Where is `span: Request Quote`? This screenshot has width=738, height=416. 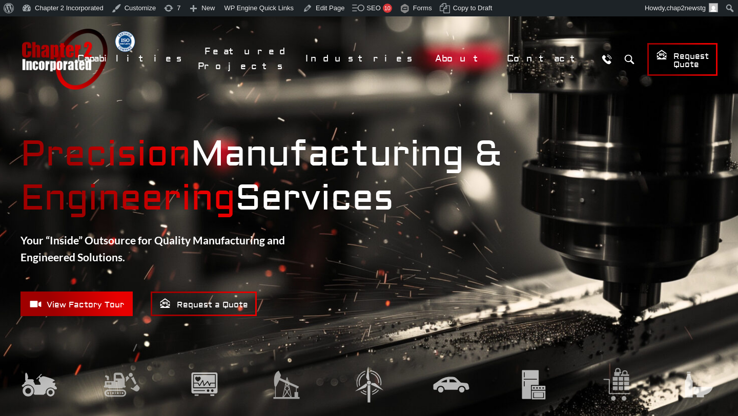
span: Request Quote is located at coordinates (682, 59).